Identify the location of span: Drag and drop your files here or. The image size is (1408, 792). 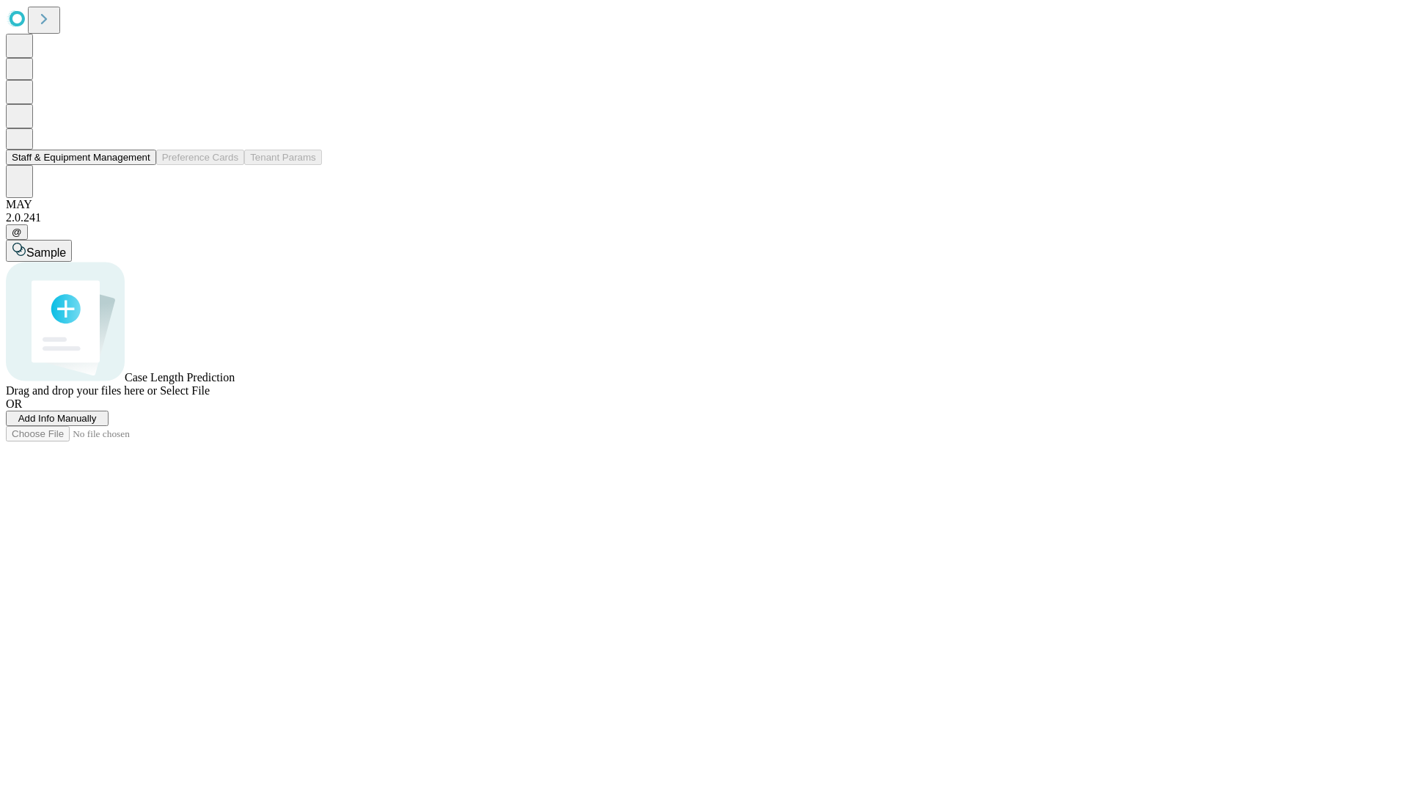
(81, 390).